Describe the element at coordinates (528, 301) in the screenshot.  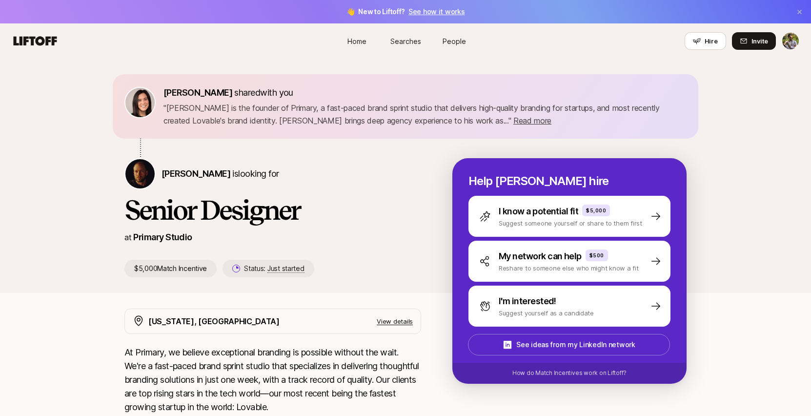
I see `p: I'm interested!` at that location.